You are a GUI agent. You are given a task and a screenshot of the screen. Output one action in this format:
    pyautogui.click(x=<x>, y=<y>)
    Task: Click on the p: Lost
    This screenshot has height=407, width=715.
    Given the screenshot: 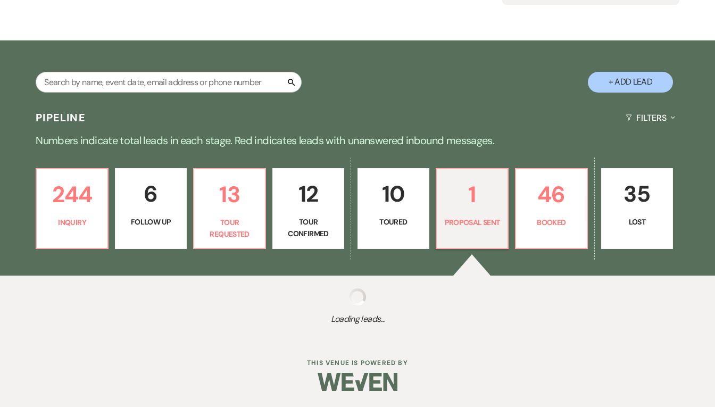 What is the action you would take?
    pyautogui.click(x=637, y=222)
    